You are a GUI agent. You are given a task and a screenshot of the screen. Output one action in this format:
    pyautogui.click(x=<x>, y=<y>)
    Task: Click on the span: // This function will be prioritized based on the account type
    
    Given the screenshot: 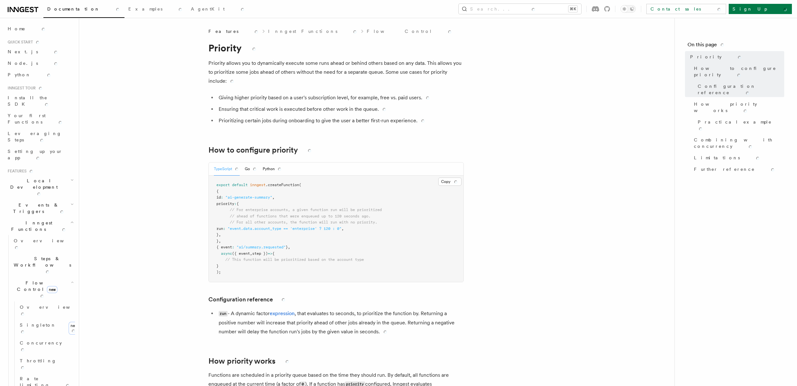 What is the action you would take?
    pyautogui.click(x=295, y=259)
    